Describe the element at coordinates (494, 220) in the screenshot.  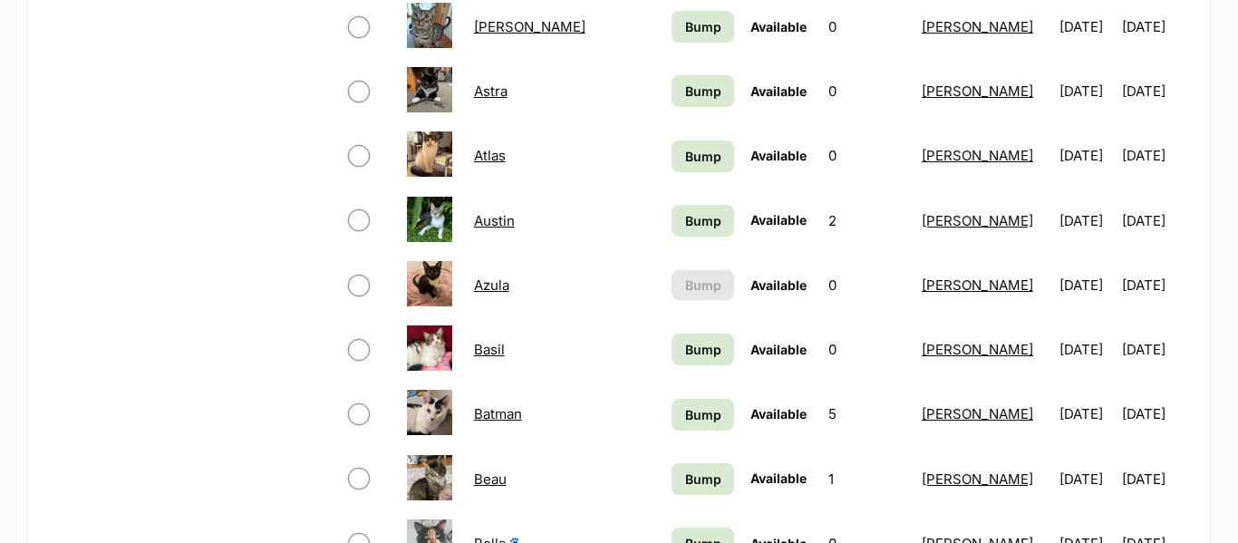
I see `a: Austin` at that location.